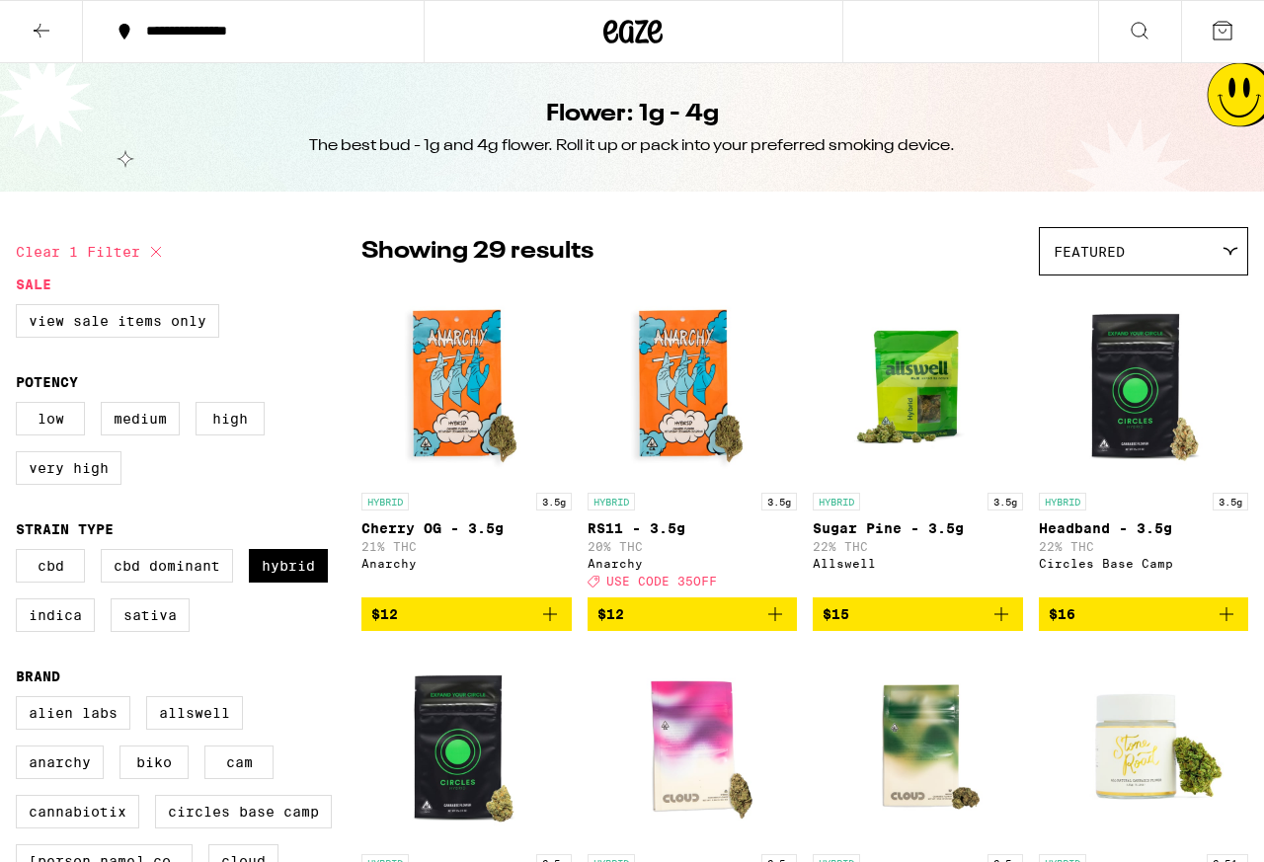 The height and width of the screenshot is (862, 1264). Describe the element at coordinates (77, 812) in the screenshot. I see `label: Cannabiotix` at that location.